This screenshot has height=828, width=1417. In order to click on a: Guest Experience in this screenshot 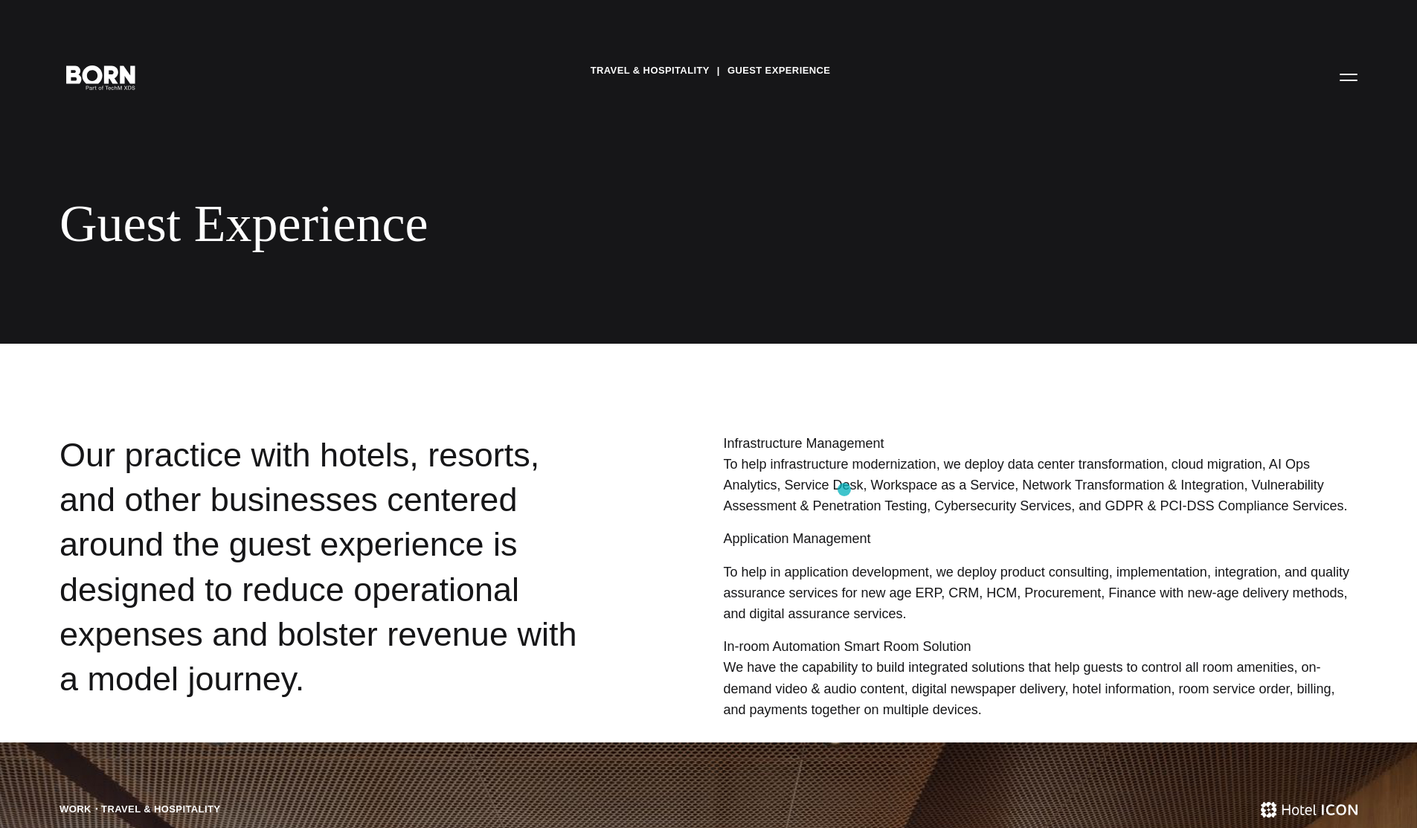, I will do `click(779, 71)`.